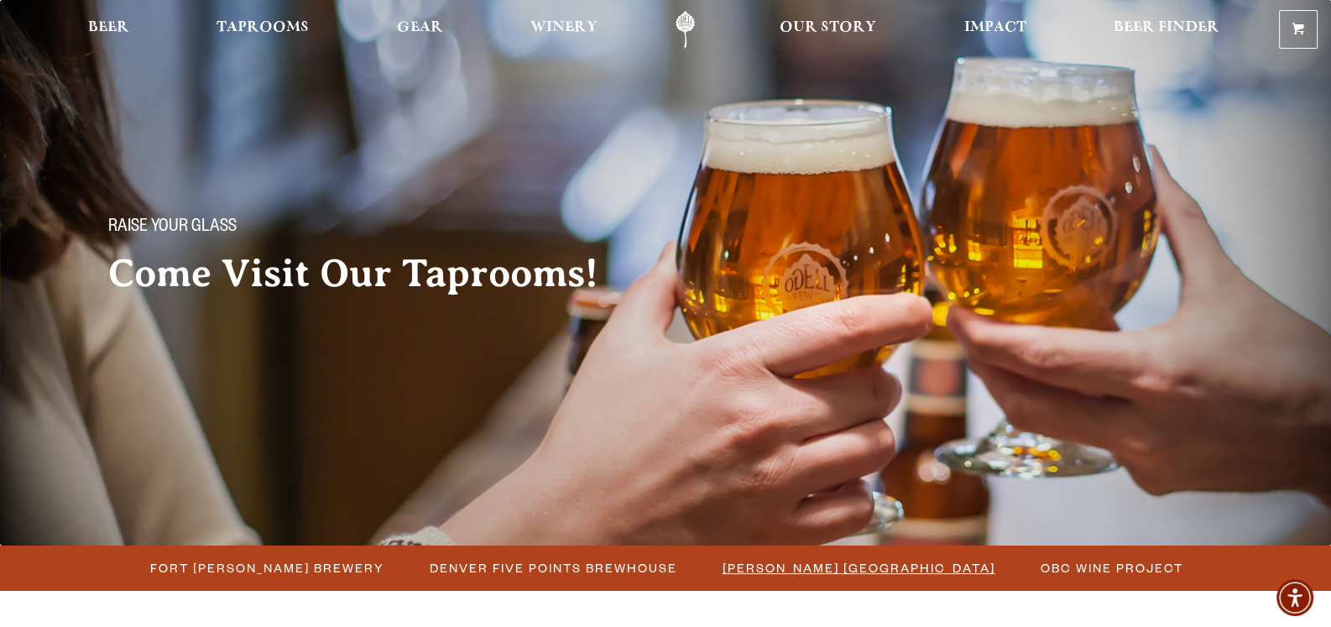 The image size is (1331, 627). I want to click on a: Beer Finder, so click(1167, 29).